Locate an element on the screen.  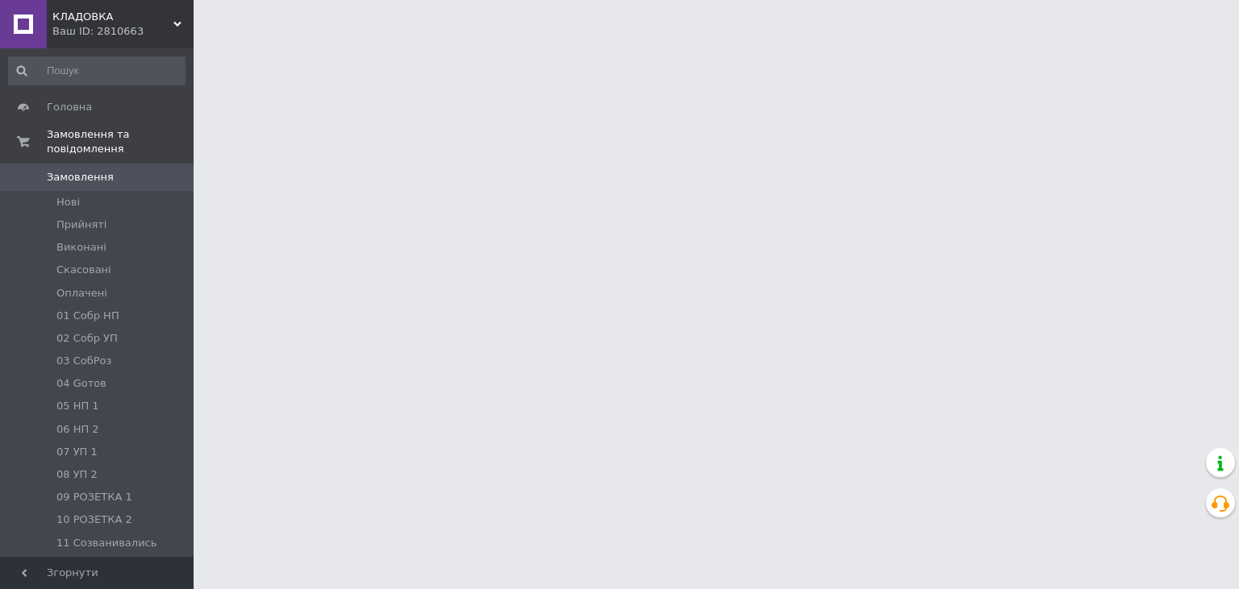
span: 01 Cобр НП is located at coordinates (88, 316).